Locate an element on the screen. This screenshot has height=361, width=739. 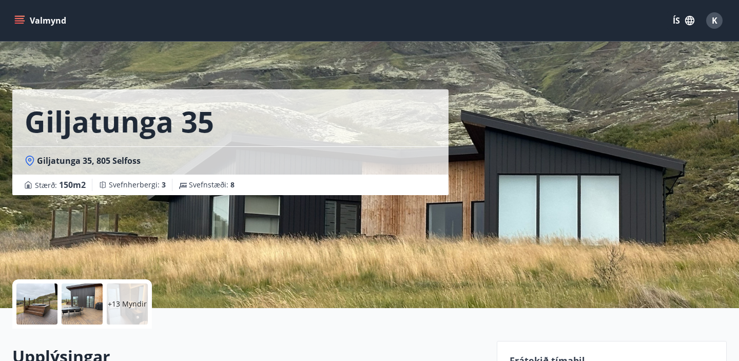
span: Svefnstæði : is located at coordinates (212, 185).